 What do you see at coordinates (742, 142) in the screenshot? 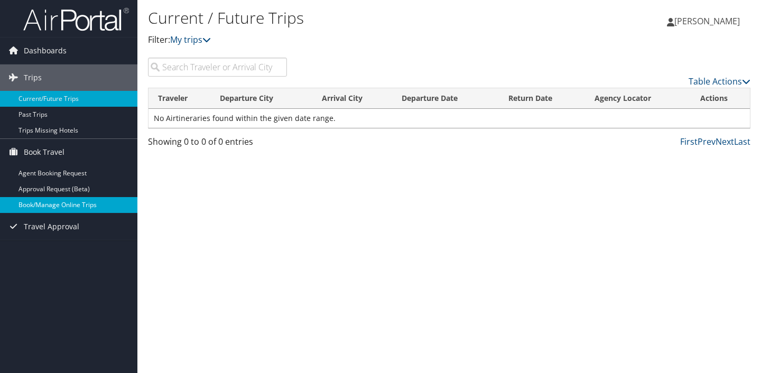
I see `a: Last` at bounding box center [742, 142].